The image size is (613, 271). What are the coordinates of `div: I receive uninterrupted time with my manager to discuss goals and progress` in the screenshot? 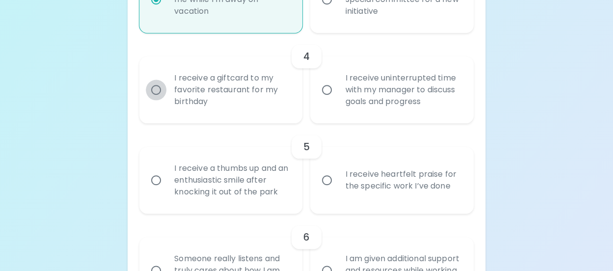 It's located at (403, 90).